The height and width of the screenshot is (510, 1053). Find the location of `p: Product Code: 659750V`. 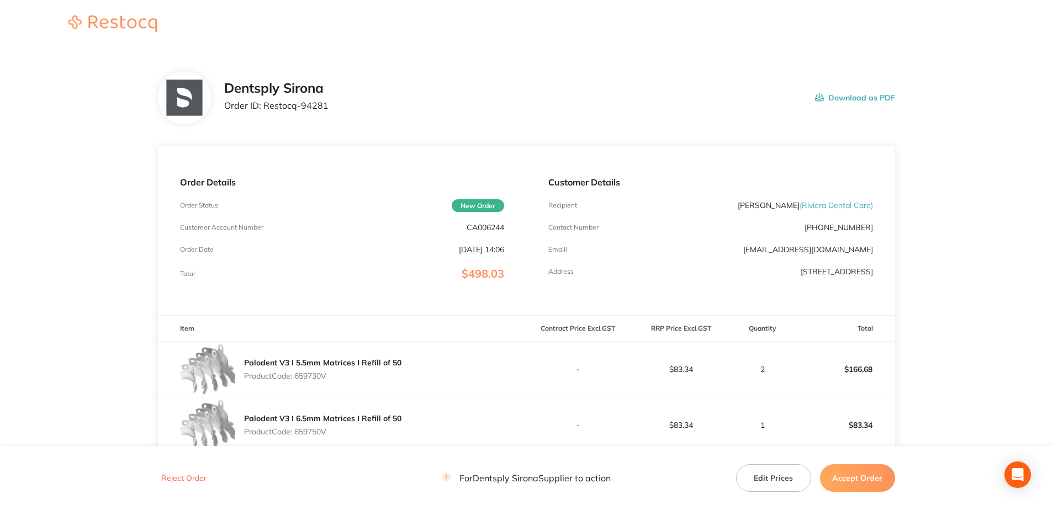

p: Product Code: 659750V is located at coordinates (322, 432).